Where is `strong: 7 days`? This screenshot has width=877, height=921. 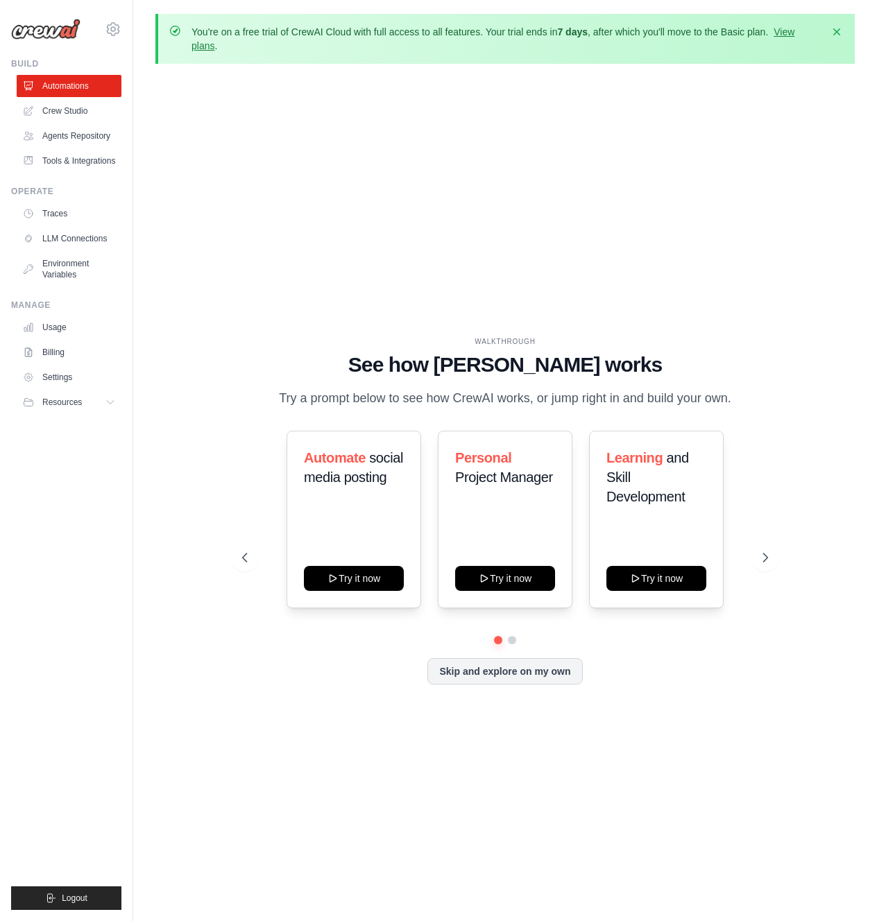 strong: 7 days is located at coordinates (572, 32).